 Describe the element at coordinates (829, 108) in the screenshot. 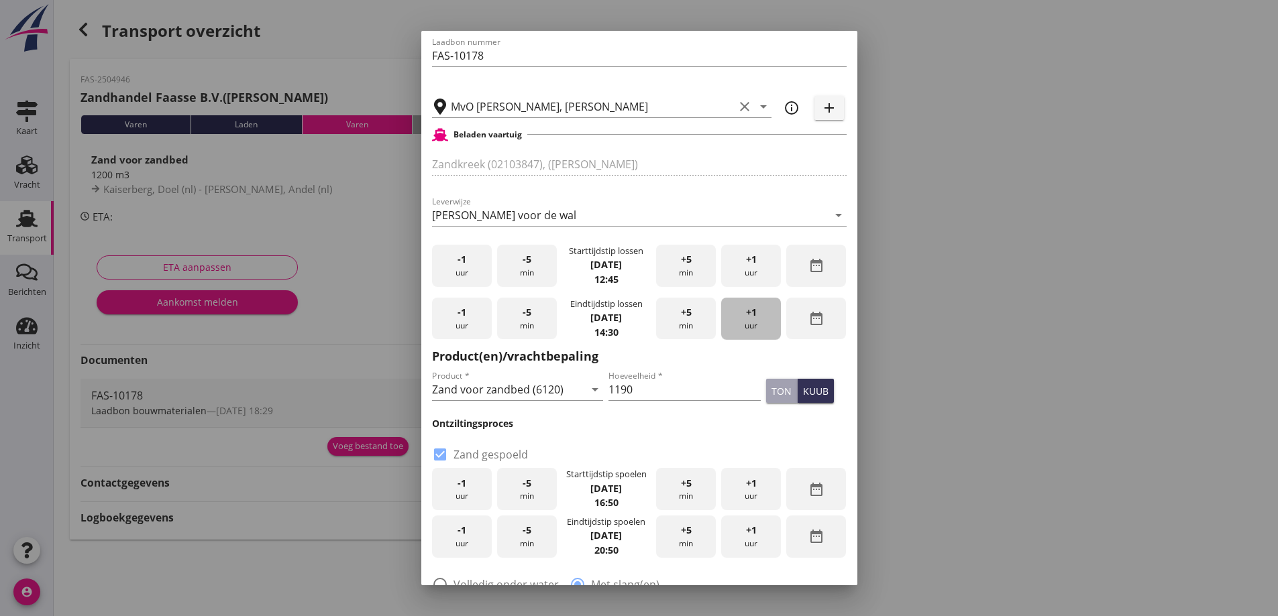

I see `i: add` at that location.